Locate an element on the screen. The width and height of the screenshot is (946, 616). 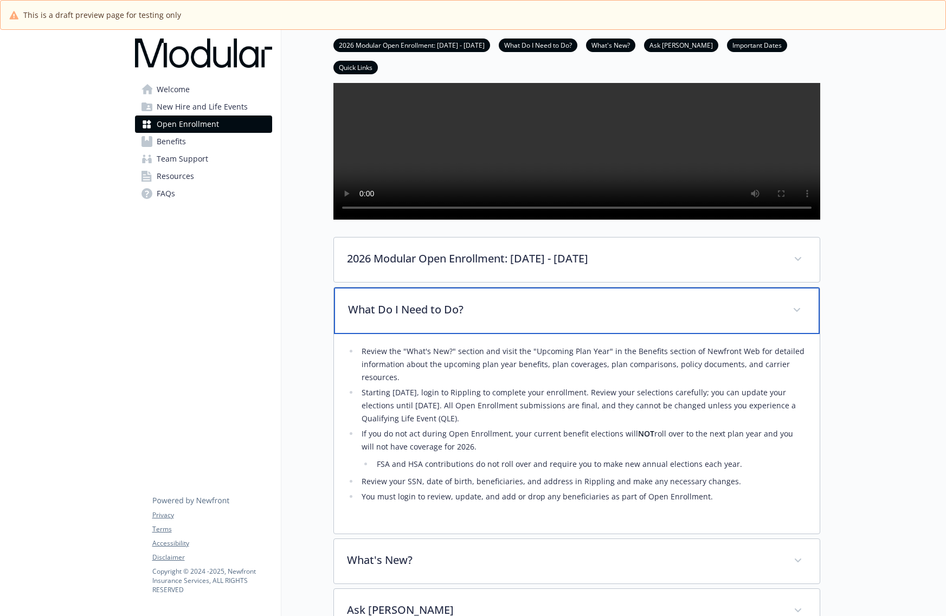
a: Quick Links is located at coordinates (356, 67).